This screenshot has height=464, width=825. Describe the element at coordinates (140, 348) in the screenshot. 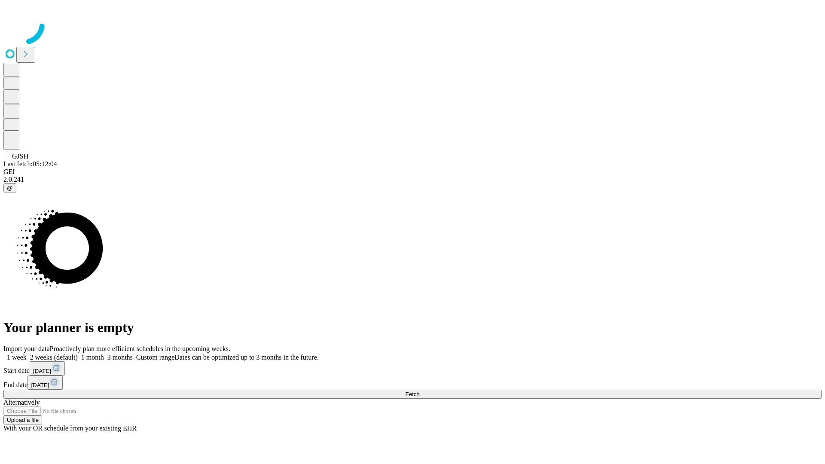

I see `span: Proactively plan more efficient schedules in the upcoming weeks.` at that location.